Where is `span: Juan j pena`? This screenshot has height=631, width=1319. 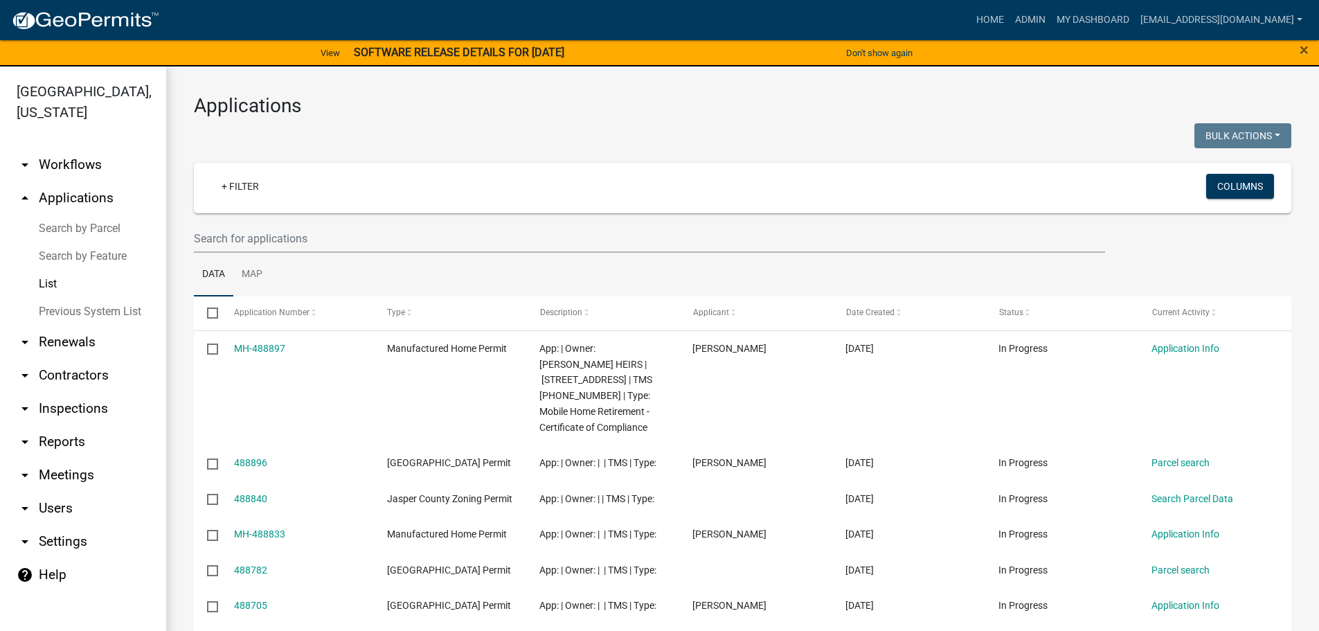 span: Juan j pena is located at coordinates (729, 534).